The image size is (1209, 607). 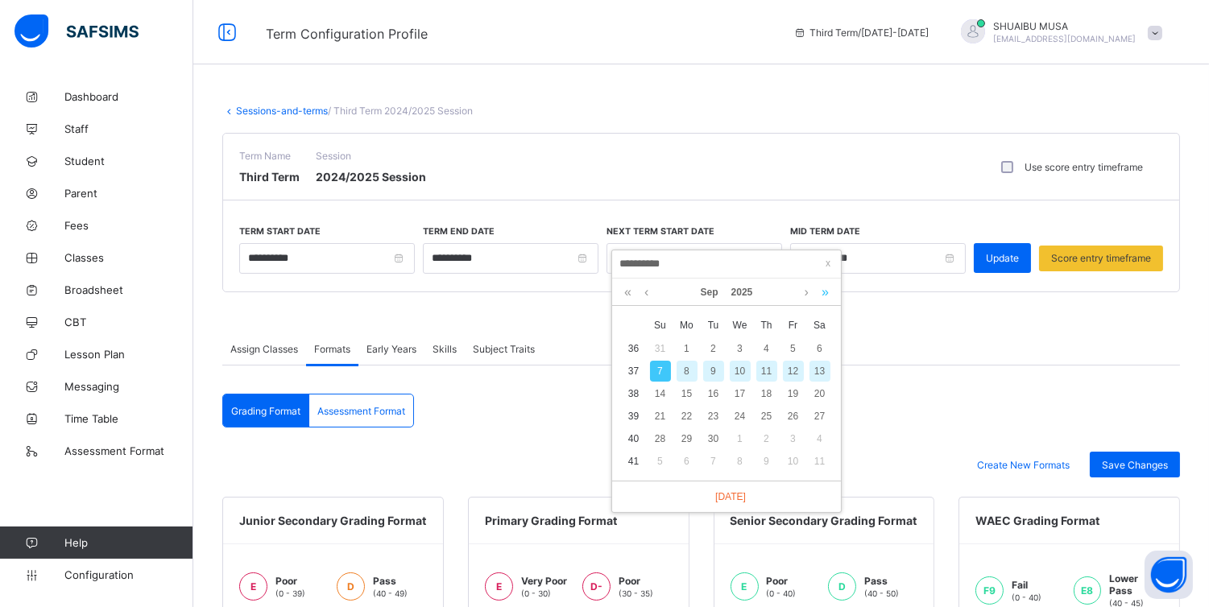 What do you see at coordinates (1136, 585) in the screenshot?
I see `span: Lower Pass` at bounding box center [1136, 585].